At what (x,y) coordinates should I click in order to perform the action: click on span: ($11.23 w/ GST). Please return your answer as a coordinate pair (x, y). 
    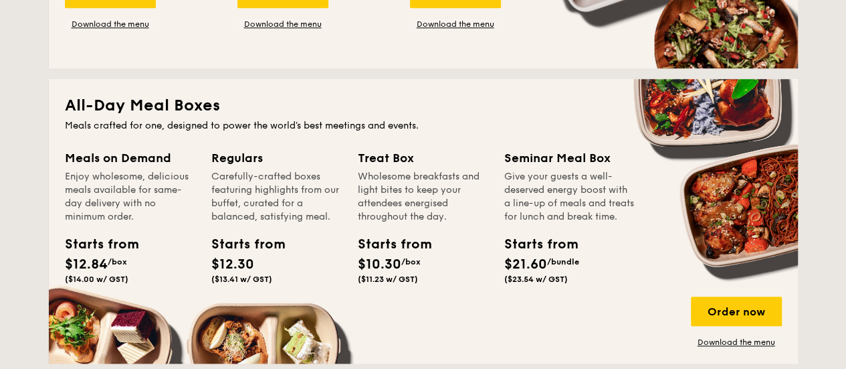
    Looking at the image, I should click on (388, 279).